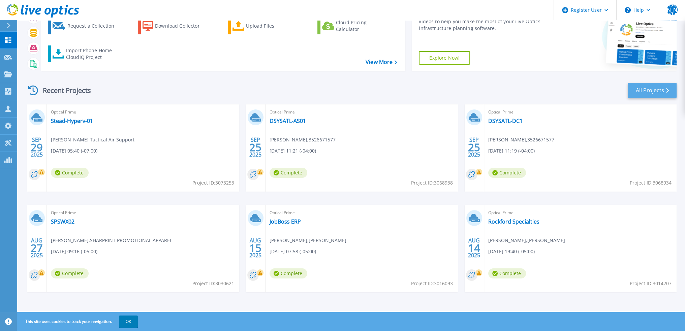 Image resolution: width=685 pixels, height=331 pixels. What do you see at coordinates (213, 284) in the screenshot?
I see `span: Project ID: 3030621` at bounding box center [213, 284].